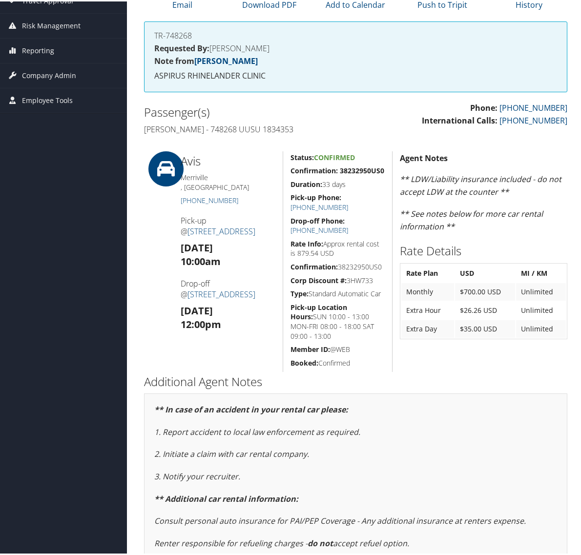 This screenshot has height=555, width=581. What do you see at coordinates (246, 111) in the screenshot?
I see `h2: Passenger(s)` at bounding box center [246, 111].